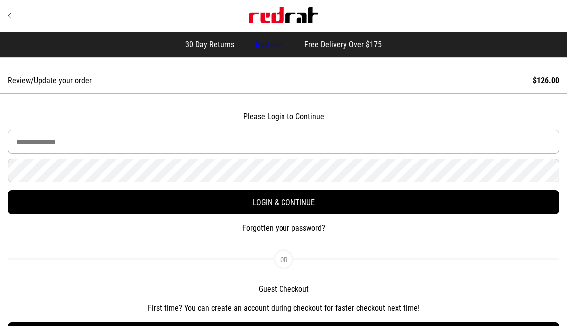 This screenshot has height=326, width=567. Describe the element at coordinates (283, 15) in the screenshot. I see `img: Red Rat` at that location.